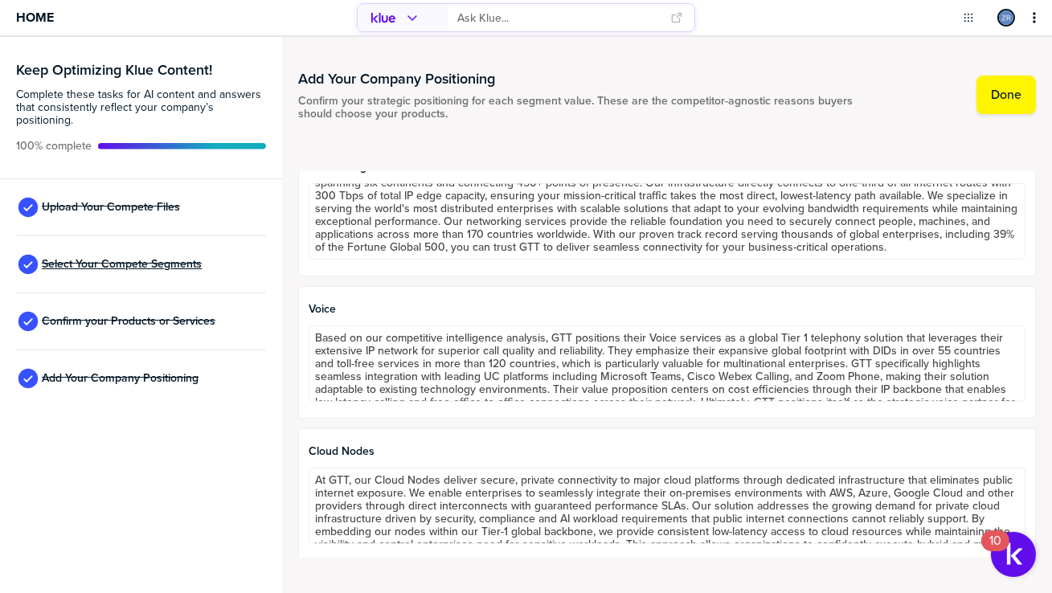 The height and width of the screenshot is (593, 1052). What do you see at coordinates (1006, 95) in the screenshot?
I see `button: Done` at bounding box center [1006, 95].